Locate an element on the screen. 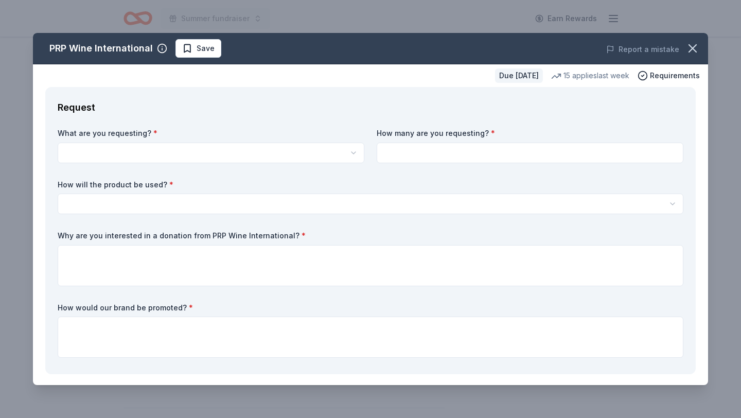 This screenshot has height=418, width=741. label: How would our brand be promoted? is located at coordinates (371, 308).